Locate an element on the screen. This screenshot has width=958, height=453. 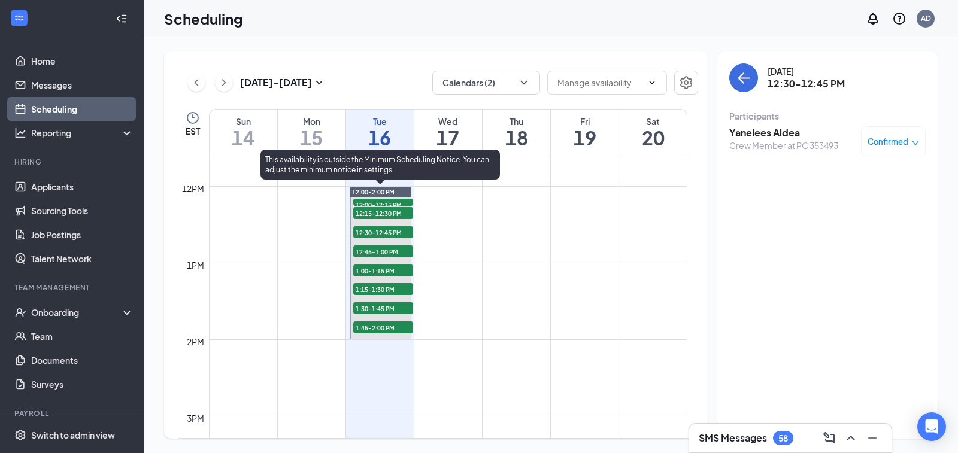
span: 1:15-1:30 PM is located at coordinates (383, 289).